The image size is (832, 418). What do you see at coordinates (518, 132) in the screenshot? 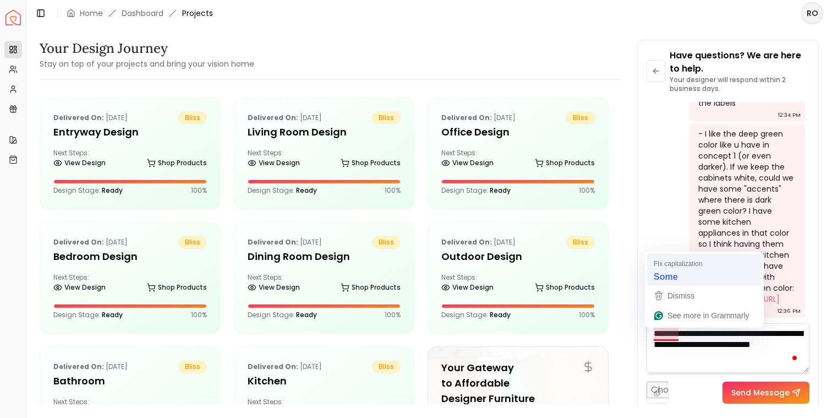
I see `h5: Office design` at bounding box center [518, 132].